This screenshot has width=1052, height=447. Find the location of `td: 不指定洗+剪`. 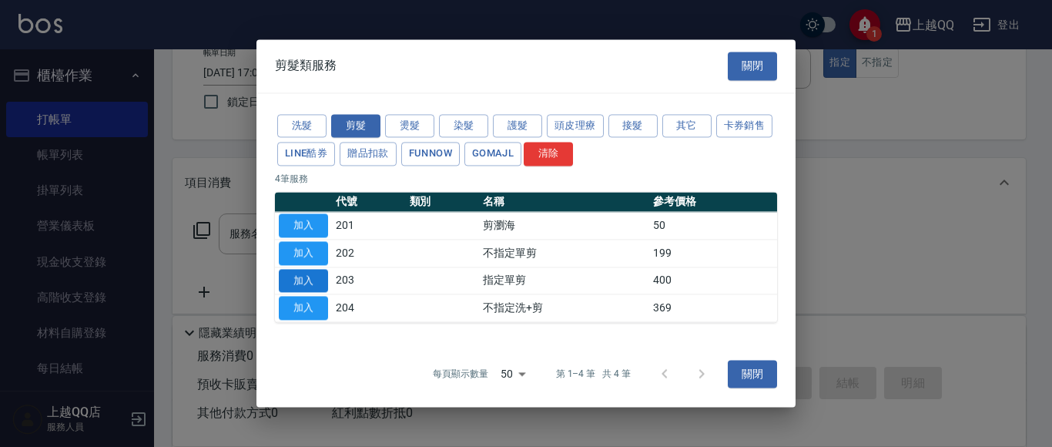

td: 不指定洗+剪 is located at coordinates (564, 308).